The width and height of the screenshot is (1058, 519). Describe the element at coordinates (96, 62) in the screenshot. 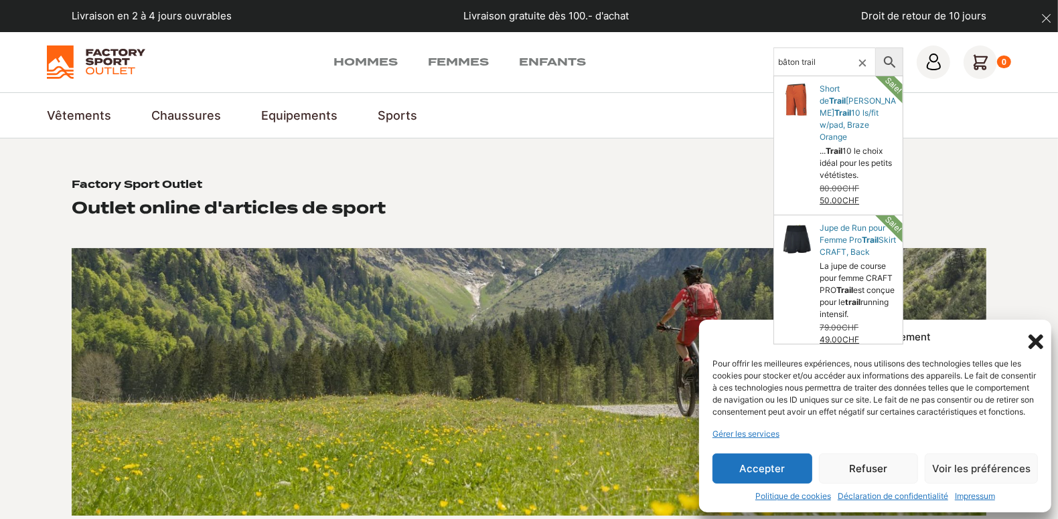

I see `img: Factory Sport Outlet` at that location.